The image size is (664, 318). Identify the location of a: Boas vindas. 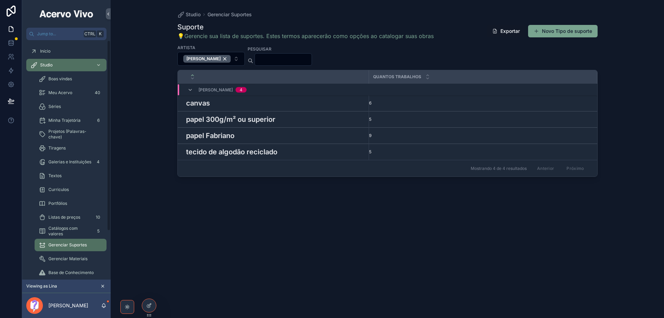
(71, 79).